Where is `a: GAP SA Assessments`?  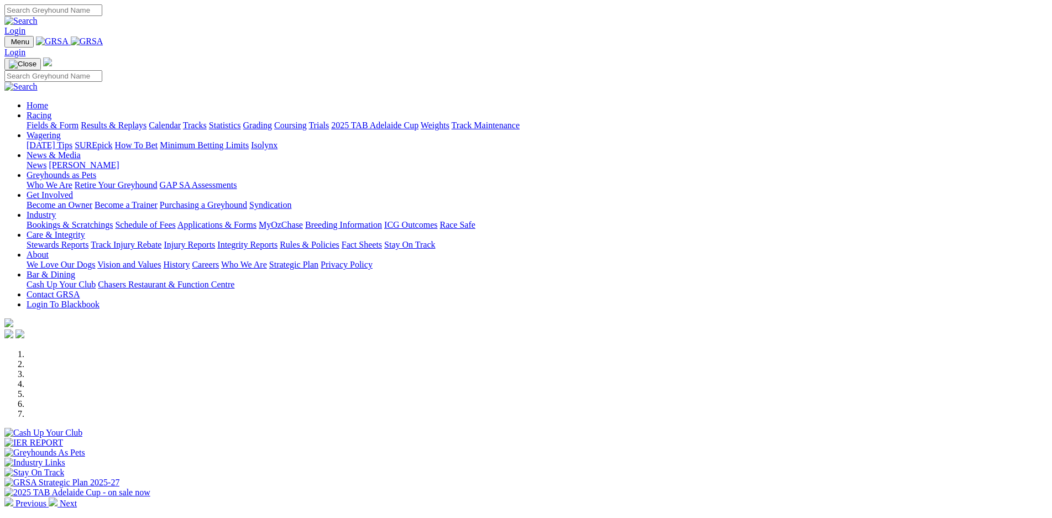 a: GAP SA Assessments is located at coordinates (198, 185).